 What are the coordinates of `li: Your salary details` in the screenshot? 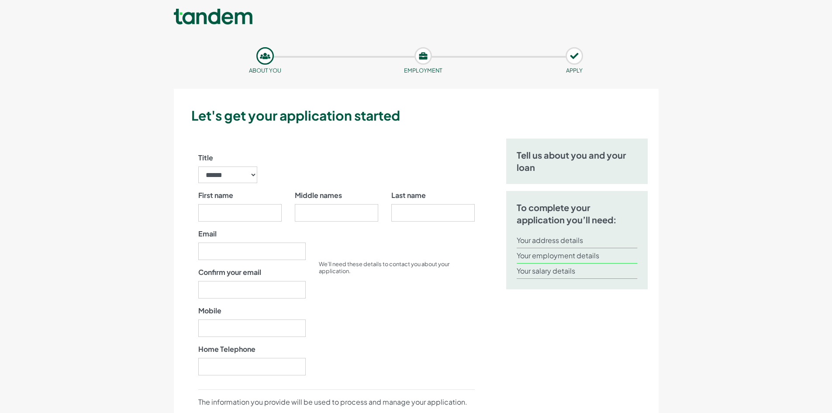 It's located at (577, 271).